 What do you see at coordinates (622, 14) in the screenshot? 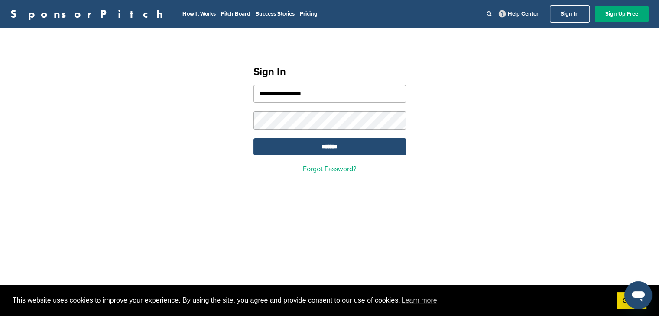
I see `a: Sign Up Free` at bounding box center [622, 14].